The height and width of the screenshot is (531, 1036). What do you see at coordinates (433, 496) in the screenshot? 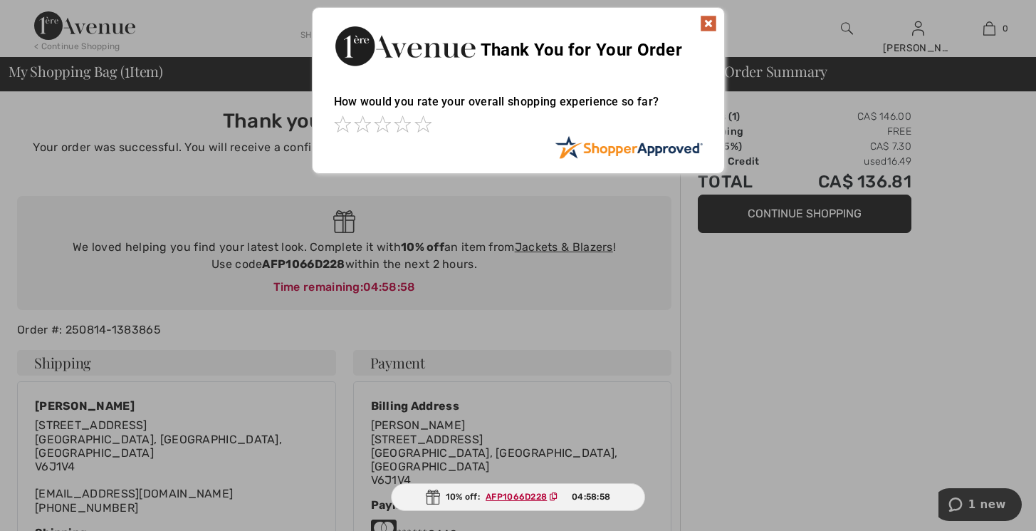
I see `img: Gift.svg` at bounding box center [433, 496].